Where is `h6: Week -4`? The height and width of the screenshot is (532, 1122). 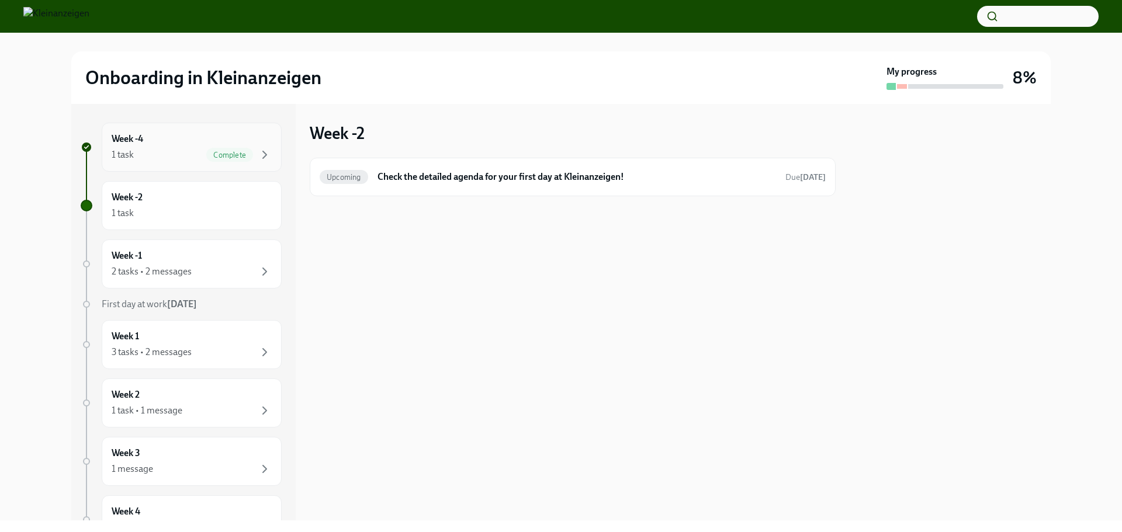
h6: Week -4 is located at coordinates (127, 139).